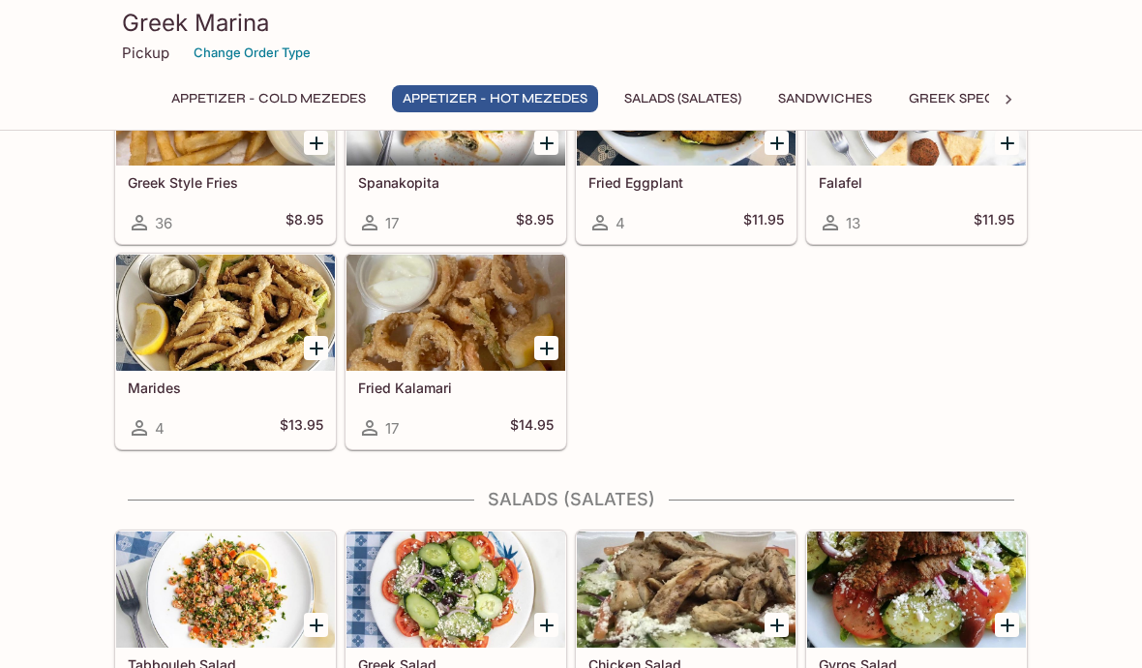  What do you see at coordinates (916, 146) in the screenshot?
I see `a: Falafel13$11.95` at bounding box center [916, 146].